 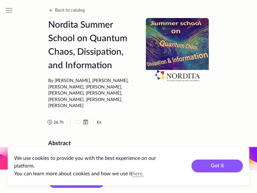 I want to click on abbr: English, so click(x=99, y=122).